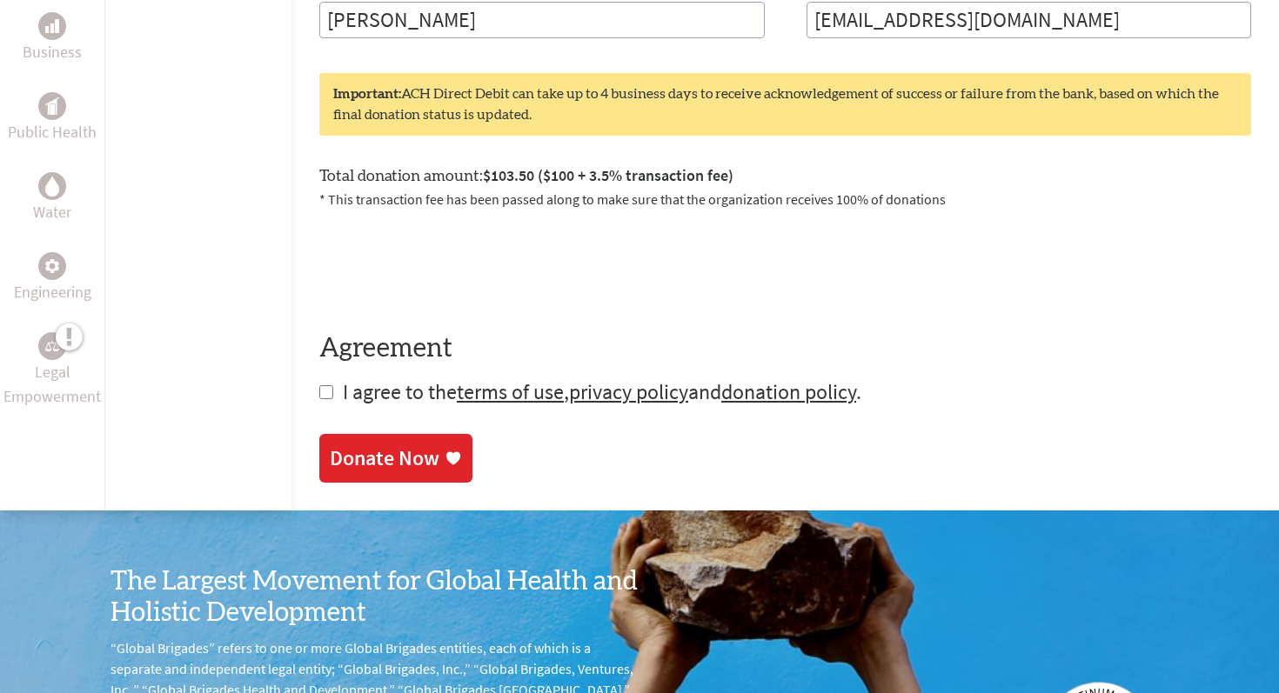 Image resolution: width=1279 pixels, height=693 pixels. What do you see at coordinates (52, 292) in the screenshot?
I see `p: Engineering` at bounding box center [52, 292].